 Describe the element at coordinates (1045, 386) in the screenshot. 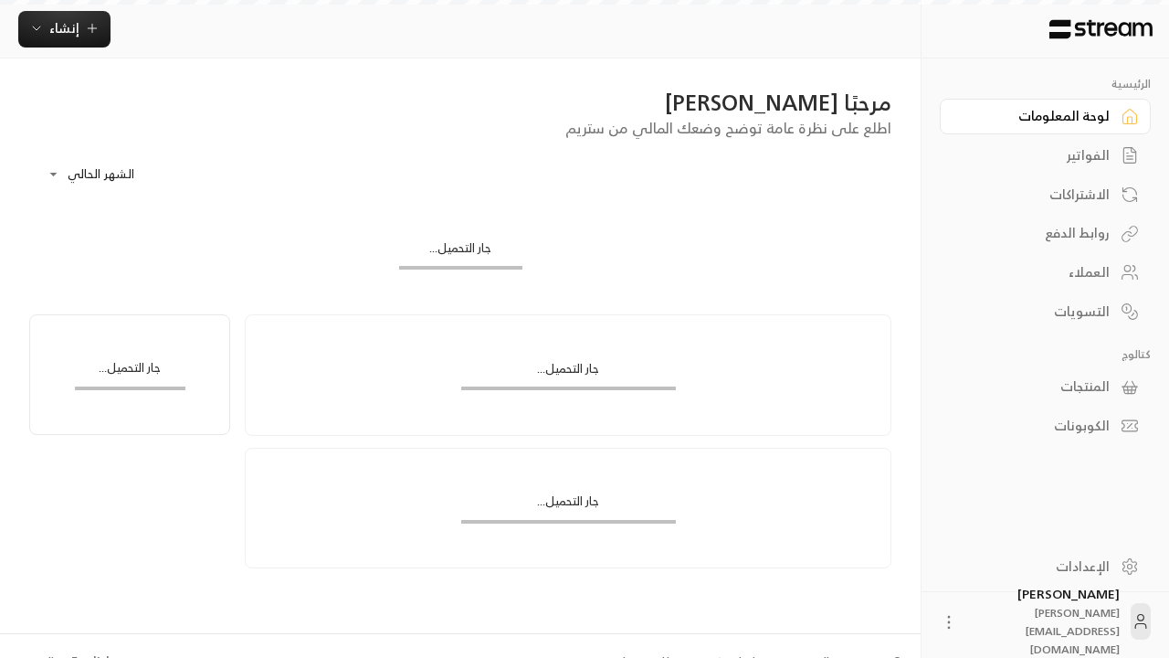

I see `a: المنتجات` at that location.